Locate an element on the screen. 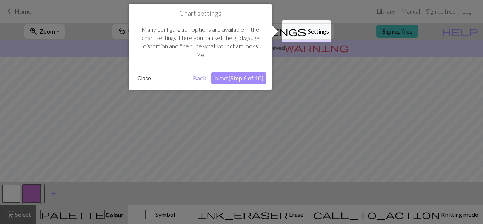  button: Next (Step 6 of 10) is located at coordinates (239, 78).